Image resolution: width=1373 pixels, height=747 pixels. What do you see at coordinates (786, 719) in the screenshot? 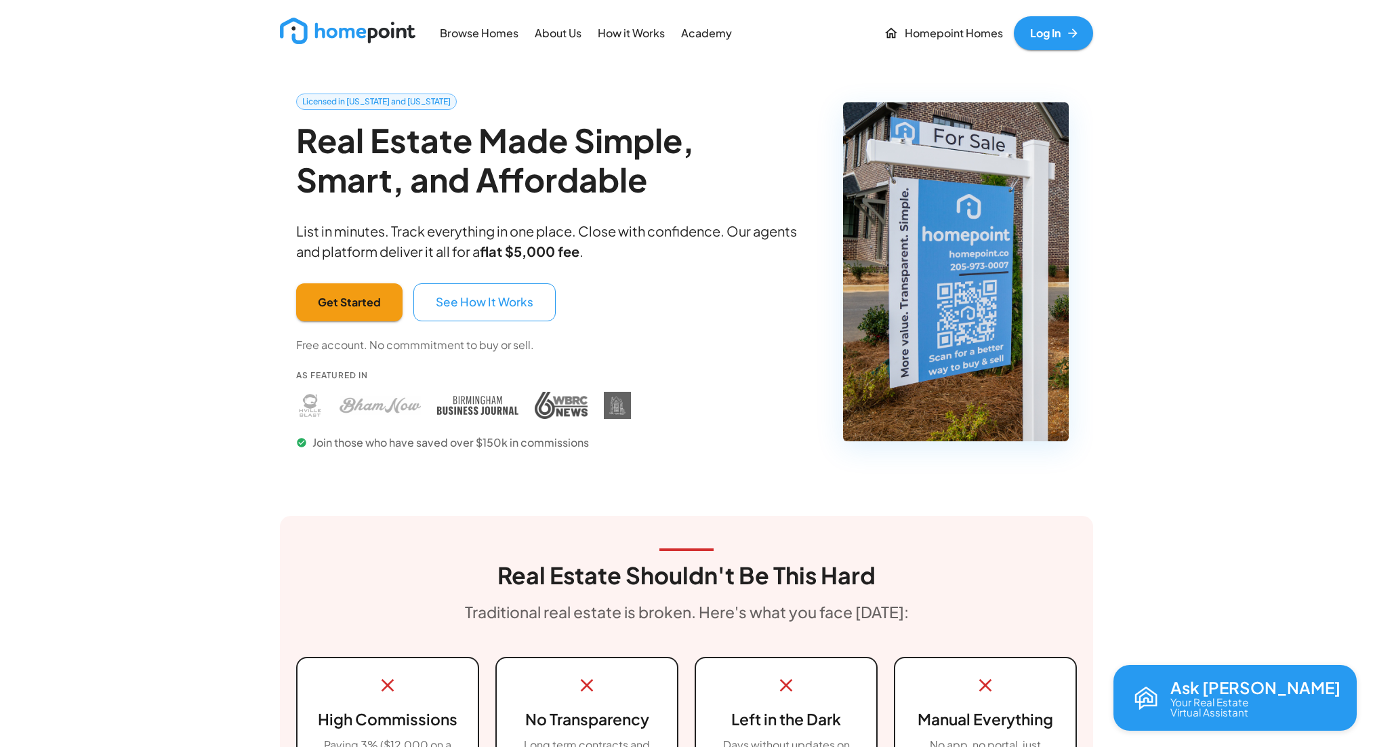
I see `h6: Left in the Dark` at bounding box center [786, 719].